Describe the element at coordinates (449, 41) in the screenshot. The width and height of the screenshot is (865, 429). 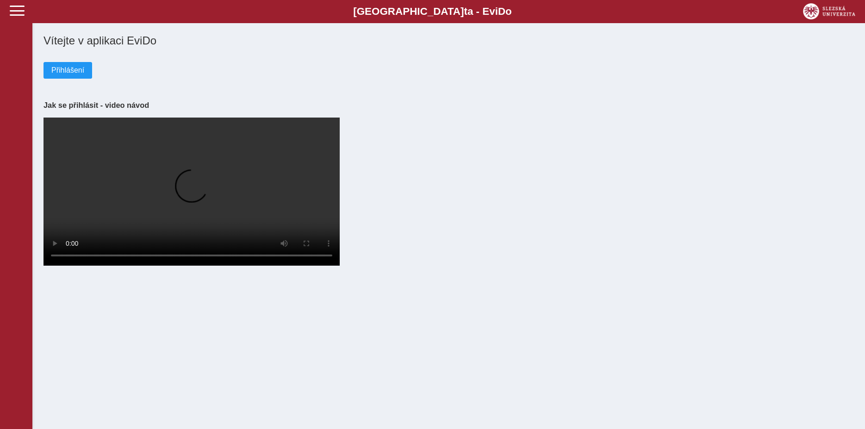
I see `h1: Vítejte v aplikaci EviDo` at that location.